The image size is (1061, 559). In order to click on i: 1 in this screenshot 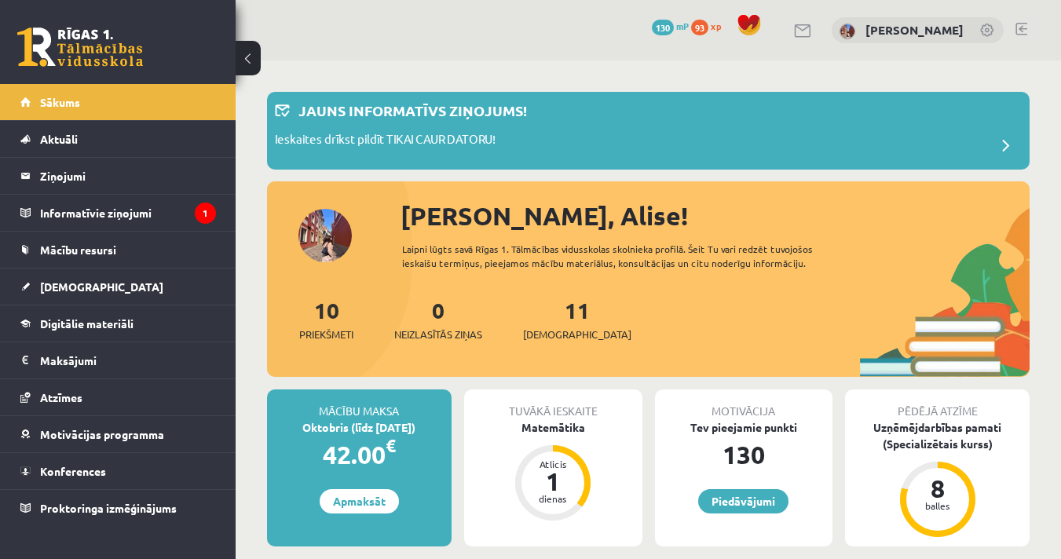, I will do `click(205, 213)`.